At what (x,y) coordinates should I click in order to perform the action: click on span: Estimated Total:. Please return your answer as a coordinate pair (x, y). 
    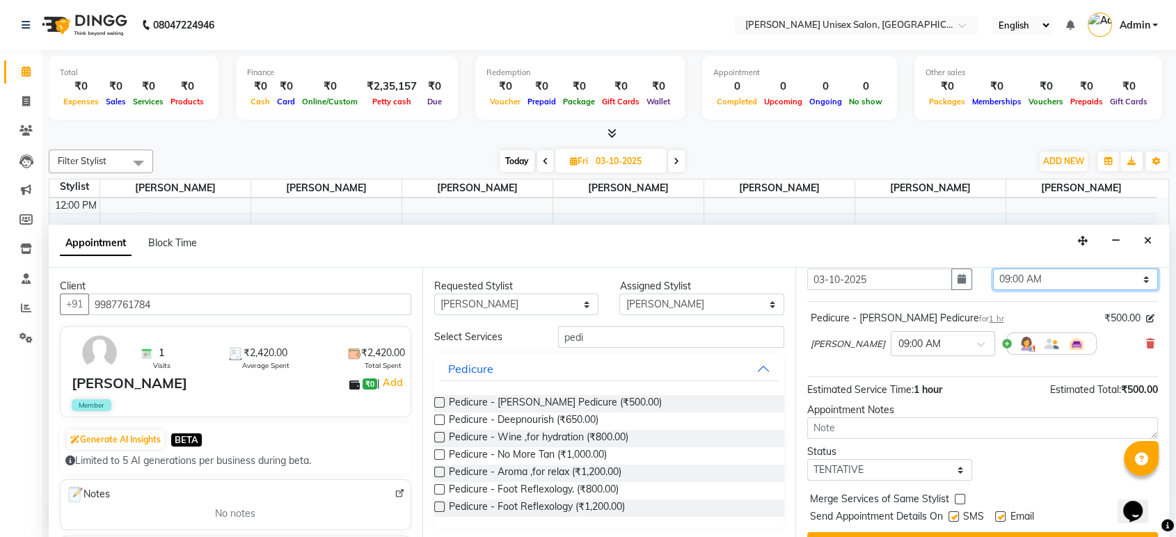
    Looking at the image, I should click on (1086, 390).